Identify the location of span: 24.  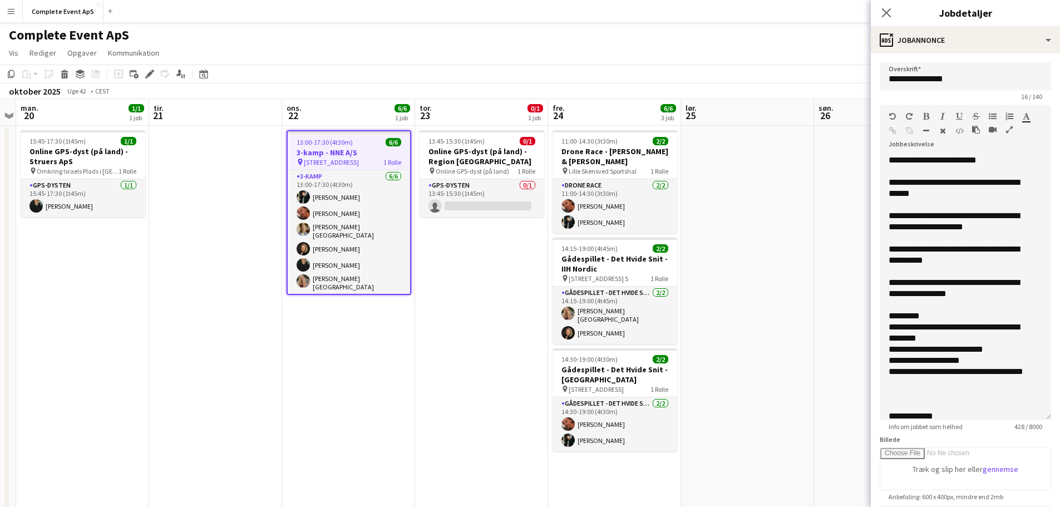
(557, 115).